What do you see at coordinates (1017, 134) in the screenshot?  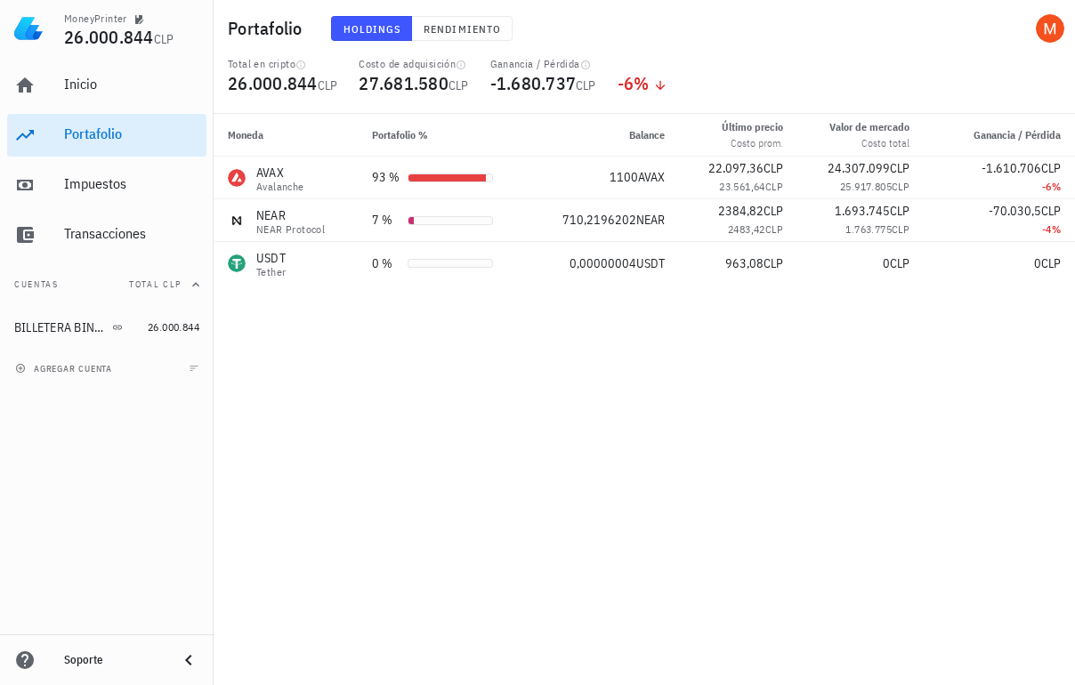 I see `span: Ganancia / Pérdida` at bounding box center [1017, 134].